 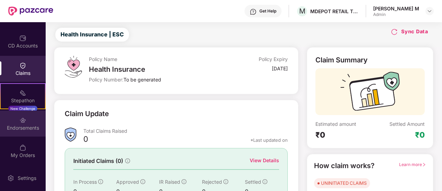 What do you see at coordinates (23, 147) in the screenshot?
I see `img: svg+xml;base64,PHN2ZyBpZD0iTXlfT3JkZXJzIiBkYXRhLW5hbWU9Ik15IE9yZGVycyIgeG1sbnM9Imh0dHA6Ly93d3cudz...` at bounding box center [23, 147].